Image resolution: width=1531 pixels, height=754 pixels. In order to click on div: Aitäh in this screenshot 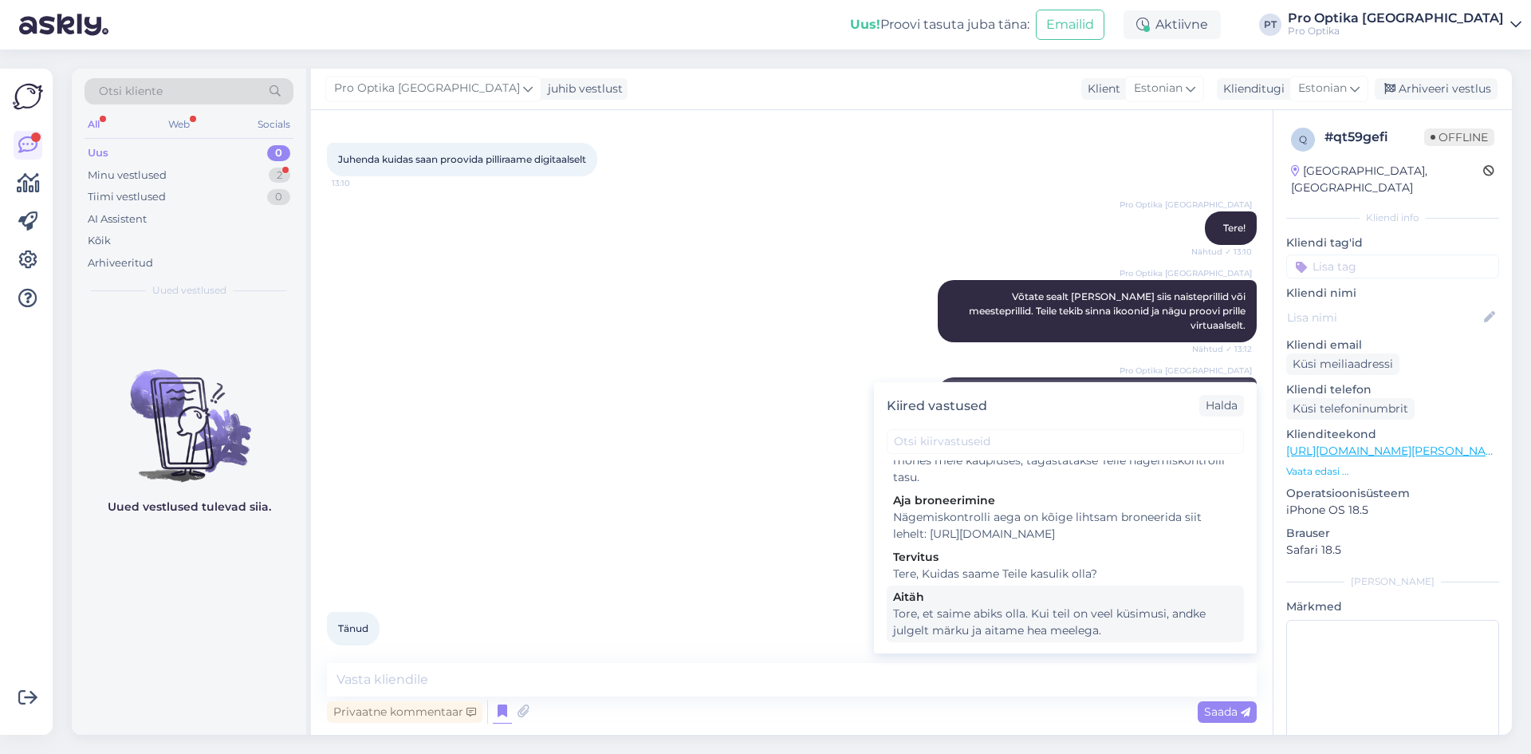, I will do `click(1066, 597)`.